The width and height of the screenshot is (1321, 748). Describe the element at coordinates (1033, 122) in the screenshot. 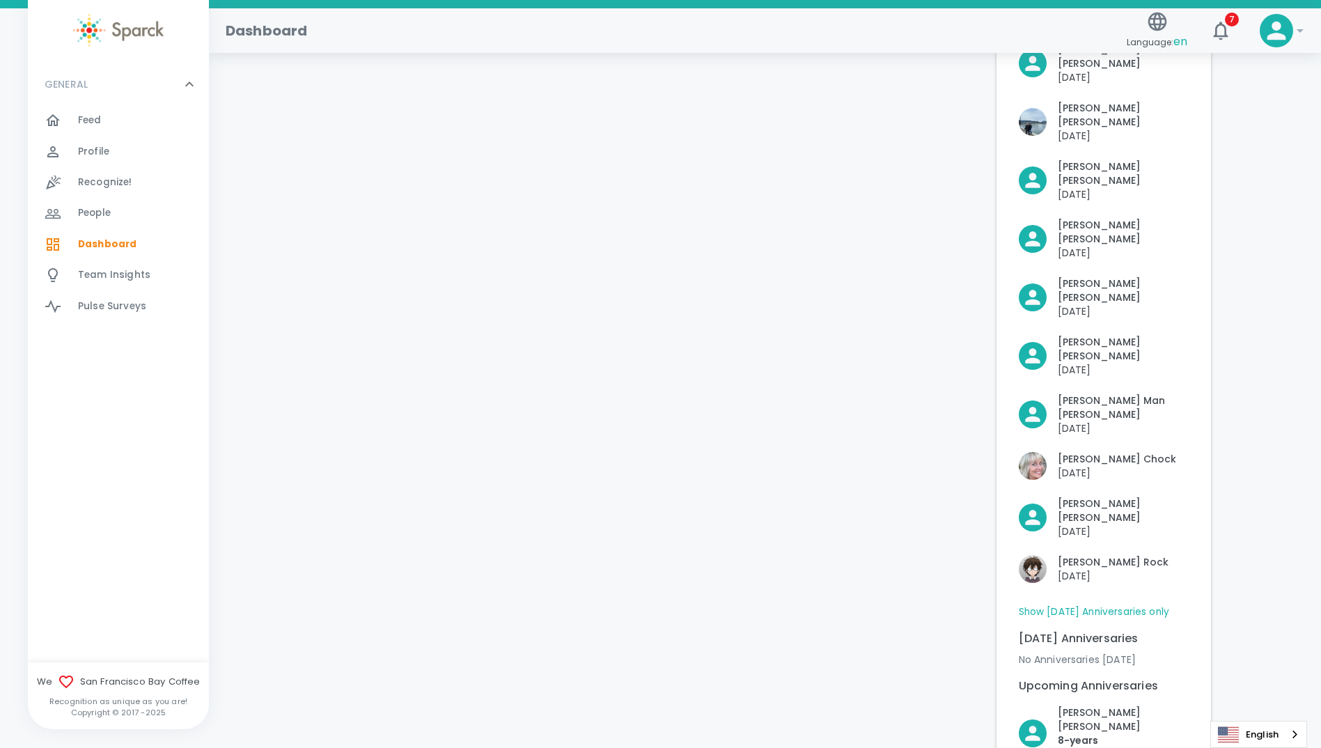

I see `img: Picture of Anna Belle Heredia` at that location.